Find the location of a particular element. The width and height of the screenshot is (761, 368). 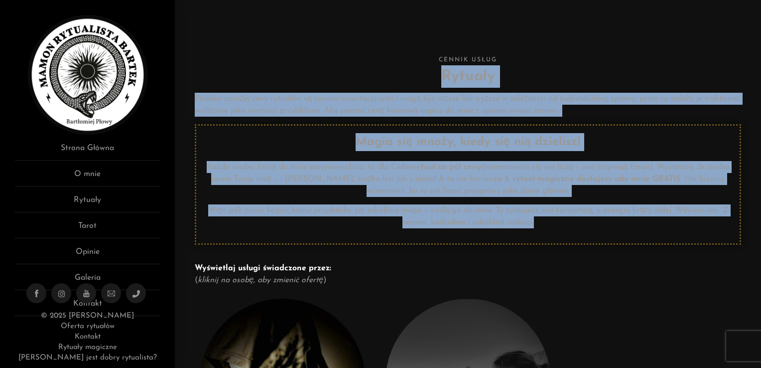

strong: Magia się mnoży, kiedy się nią dzielisz! is located at coordinates (468, 142).